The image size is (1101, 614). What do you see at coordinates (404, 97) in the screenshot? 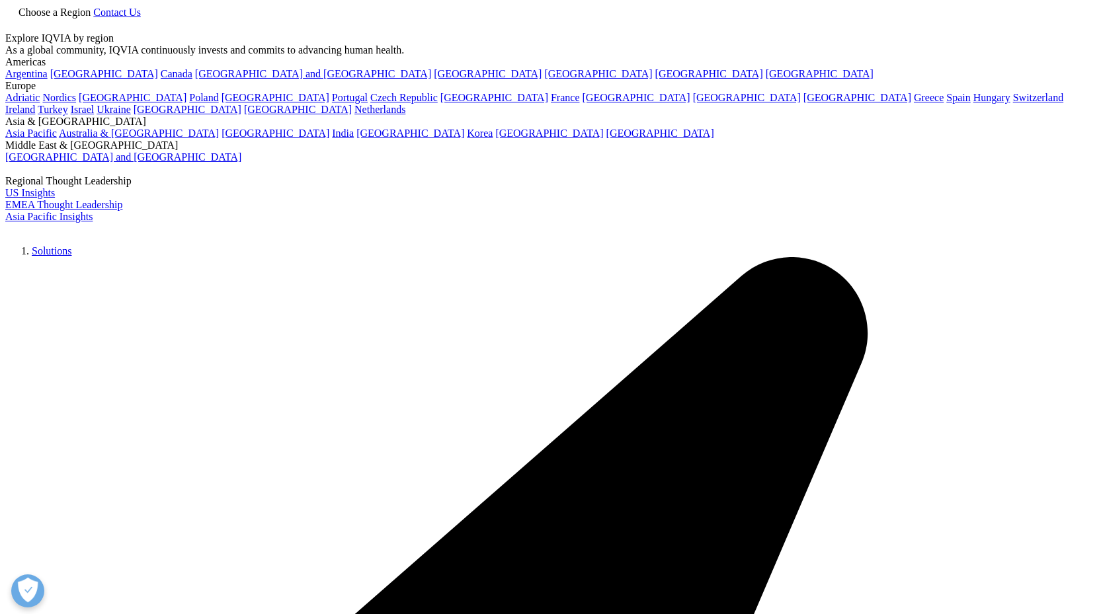
I see `a: Czech Republic` at bounding box center [404, 97].